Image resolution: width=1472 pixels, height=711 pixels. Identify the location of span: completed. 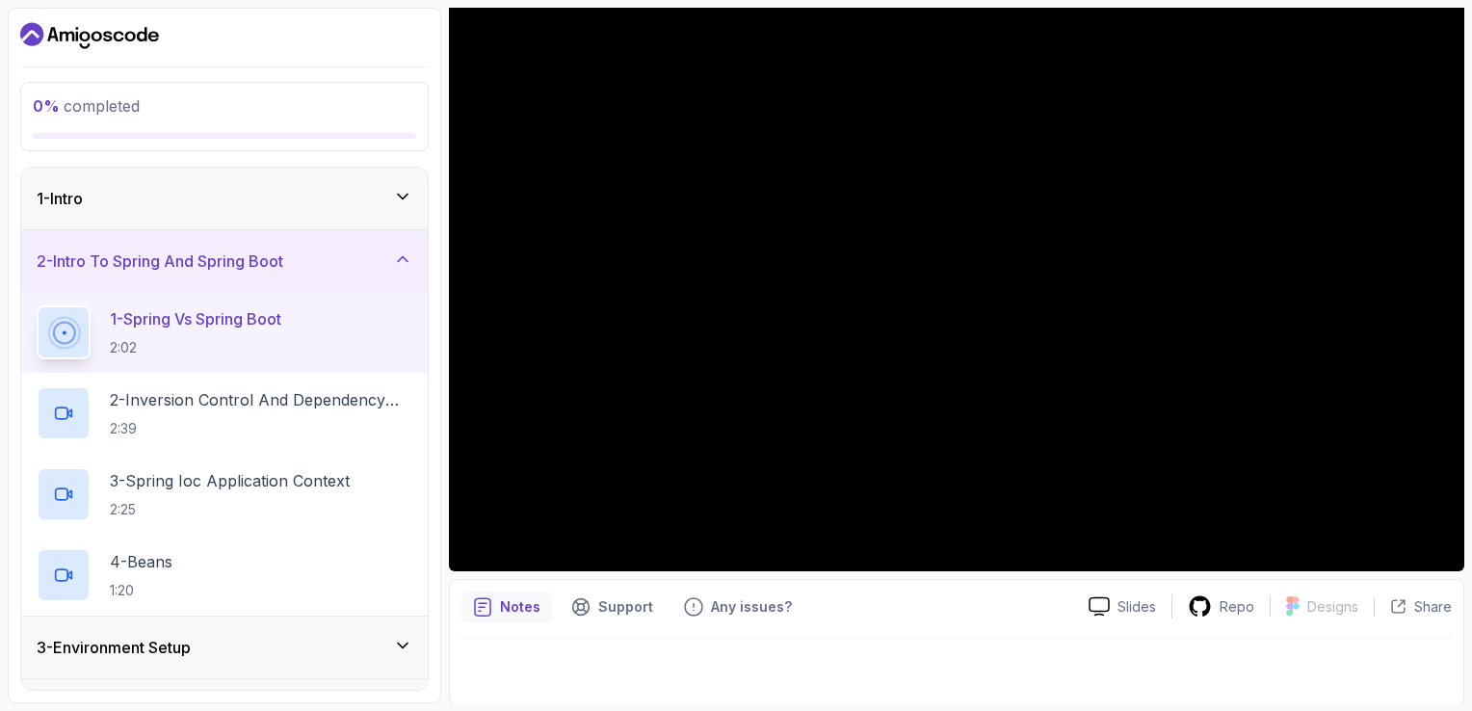
(86, 106).